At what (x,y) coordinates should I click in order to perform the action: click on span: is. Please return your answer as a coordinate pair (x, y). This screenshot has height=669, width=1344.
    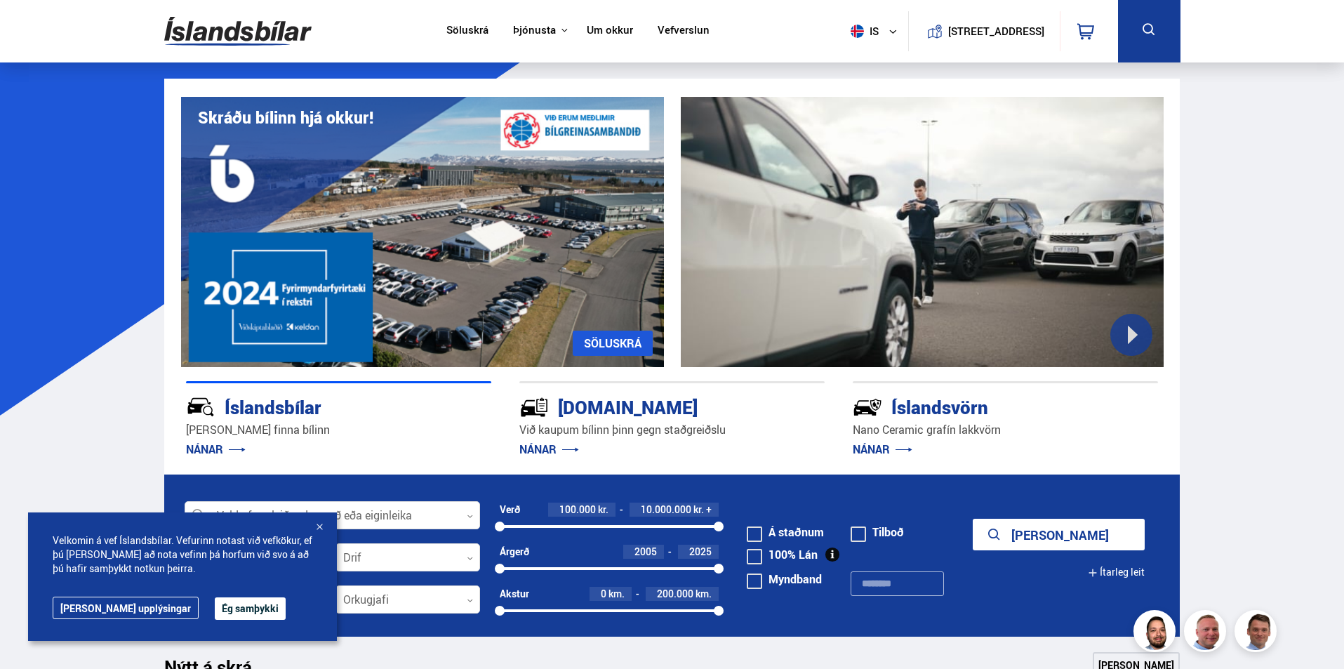
    Looking at the image, I should click on (862, 31).